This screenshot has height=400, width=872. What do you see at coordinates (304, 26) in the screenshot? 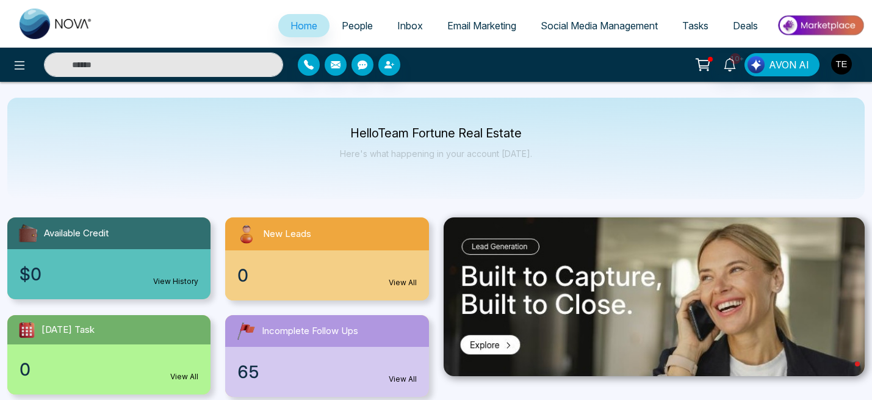
I see `span: Home` at bounding box center [304, 26].